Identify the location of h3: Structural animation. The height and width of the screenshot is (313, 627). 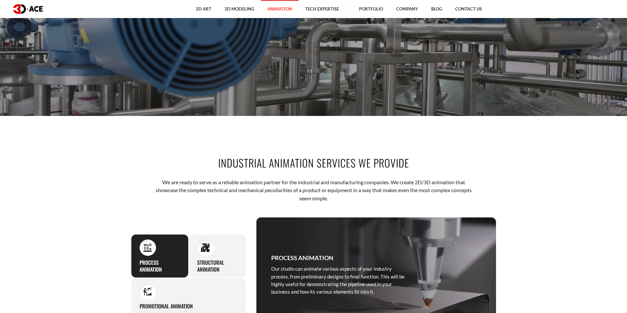
(217, 266).